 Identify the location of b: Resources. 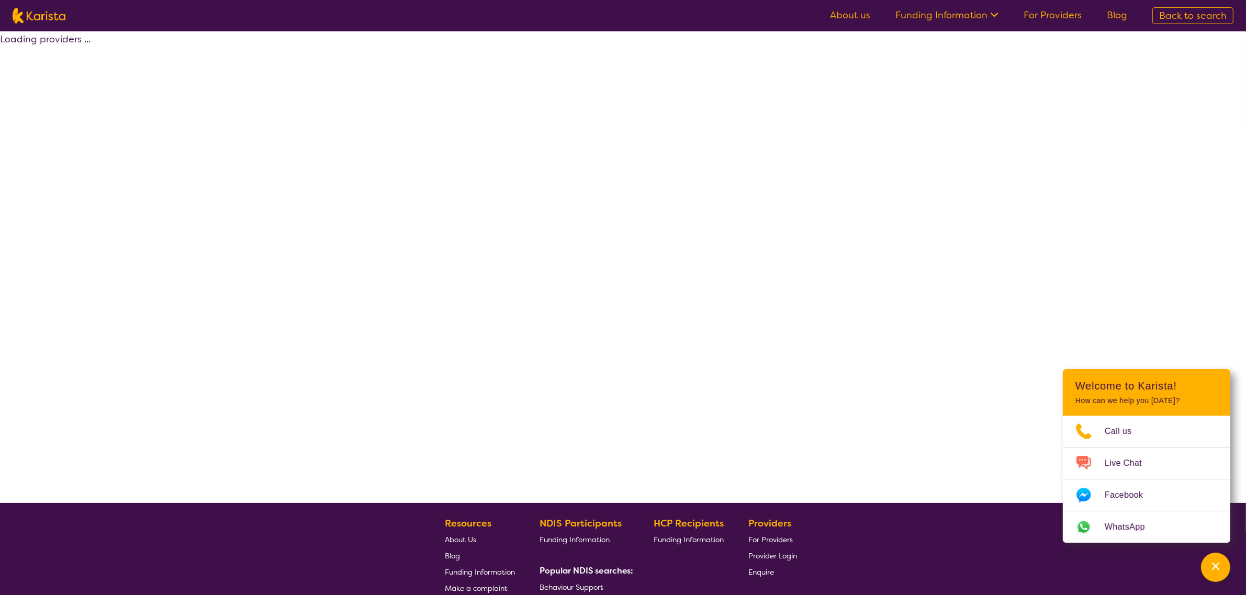
(468, 524).